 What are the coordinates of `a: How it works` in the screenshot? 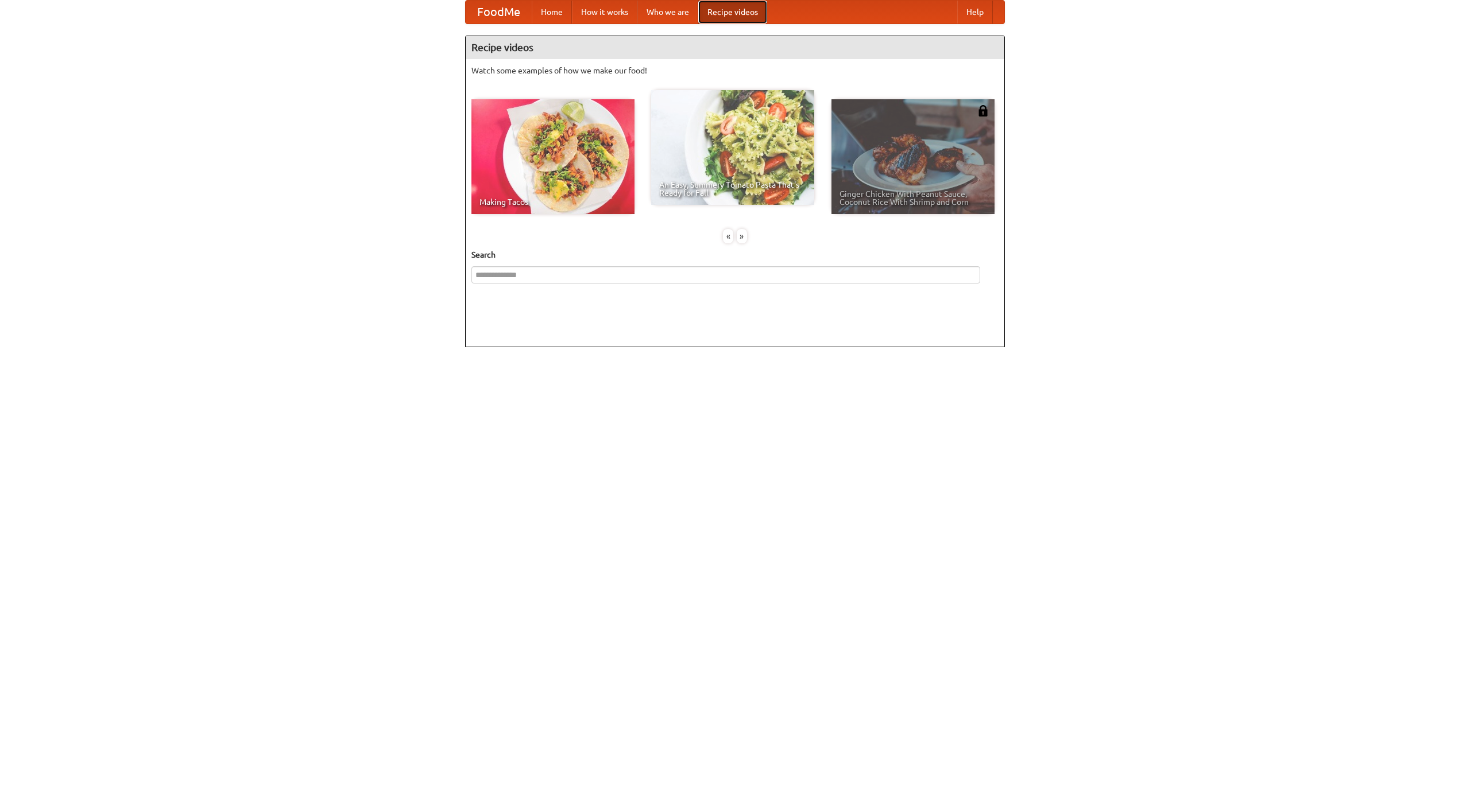 It's located at (604, 12).